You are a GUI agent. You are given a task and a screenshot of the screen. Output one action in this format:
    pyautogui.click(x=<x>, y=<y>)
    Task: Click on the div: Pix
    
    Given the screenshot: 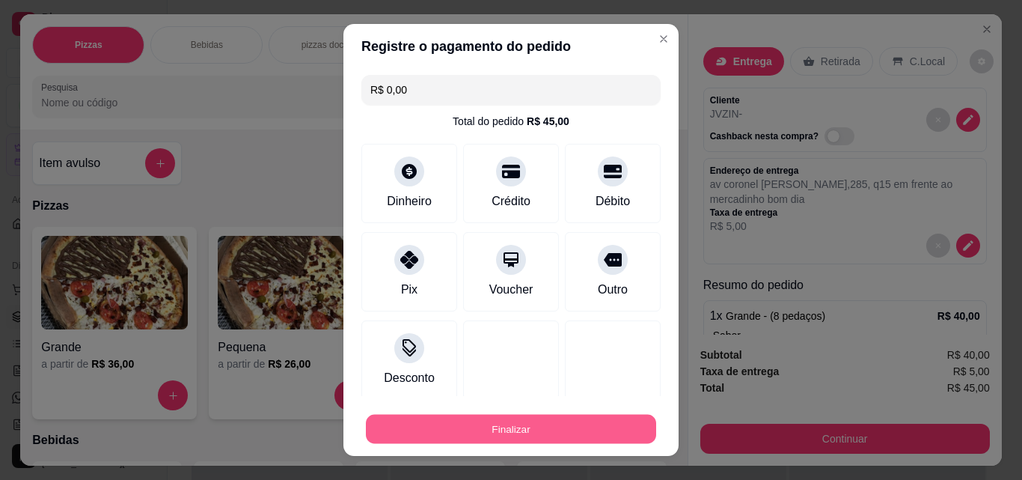 What is the action you would take?
    pyautogui.click(x=409, y=290)
    